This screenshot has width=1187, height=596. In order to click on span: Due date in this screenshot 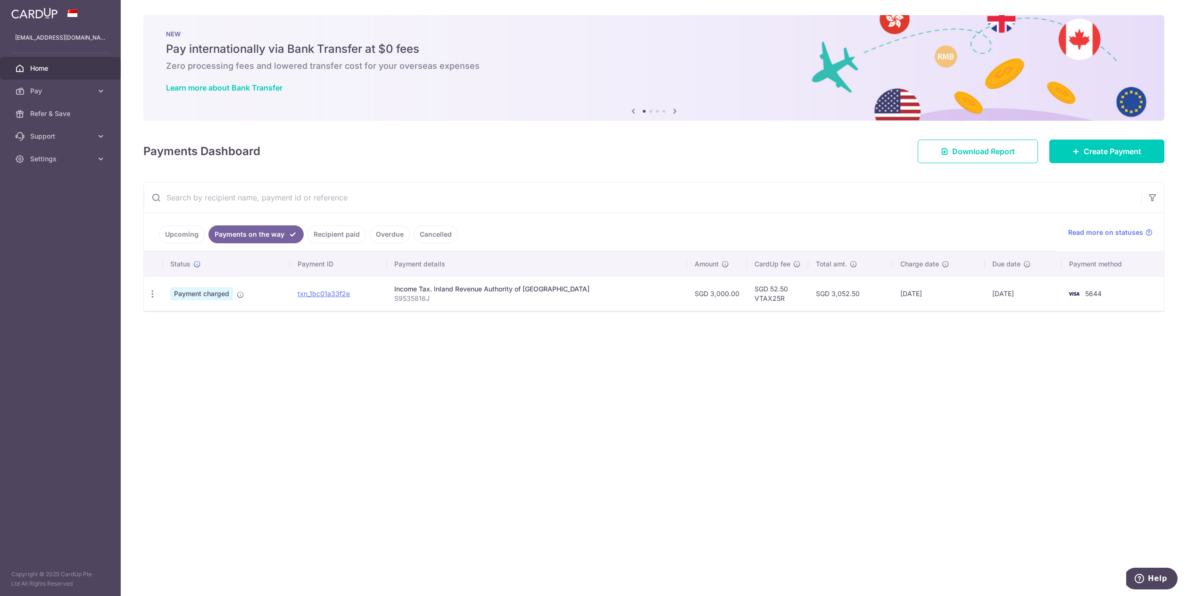, I will do `click(1006, 264)`.